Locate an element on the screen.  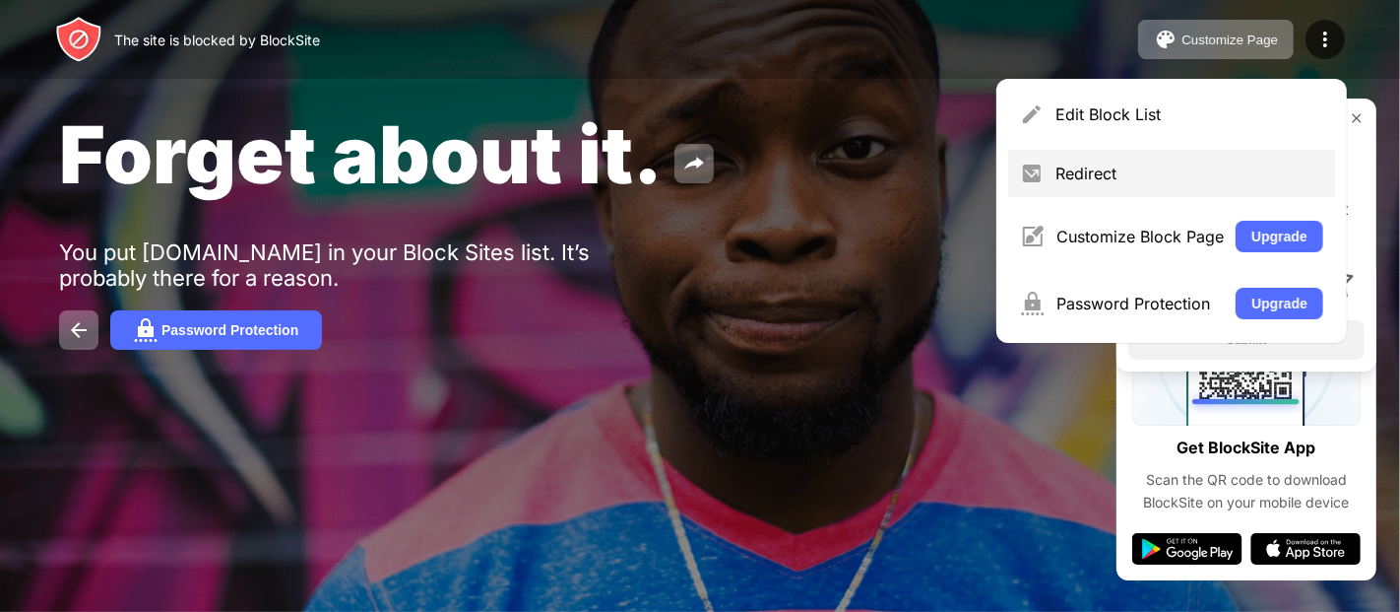
img: menu-pencil.svg is located at coordinates (1032, 114).